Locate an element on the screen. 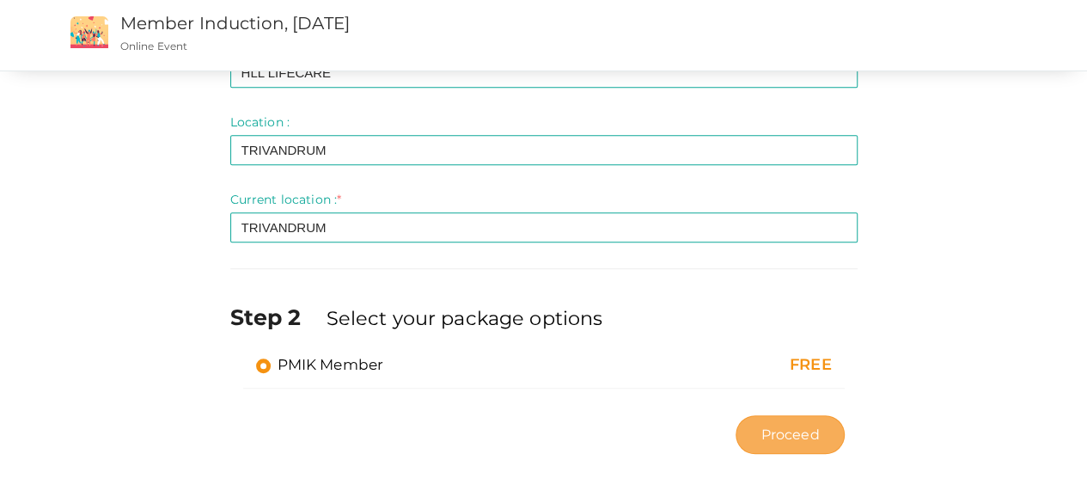 This screenshot has height=503, width=1087. button: Proceed is located at coordinates (790, 434).